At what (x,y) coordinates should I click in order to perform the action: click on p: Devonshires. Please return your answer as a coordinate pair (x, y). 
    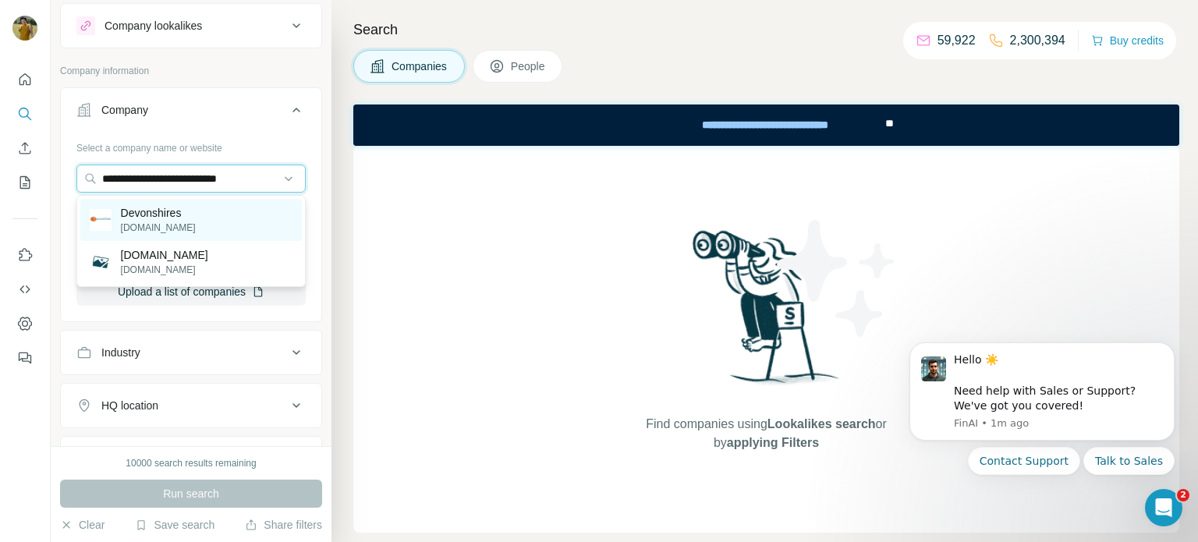
    Looking at the image, I should click on (158, 213).